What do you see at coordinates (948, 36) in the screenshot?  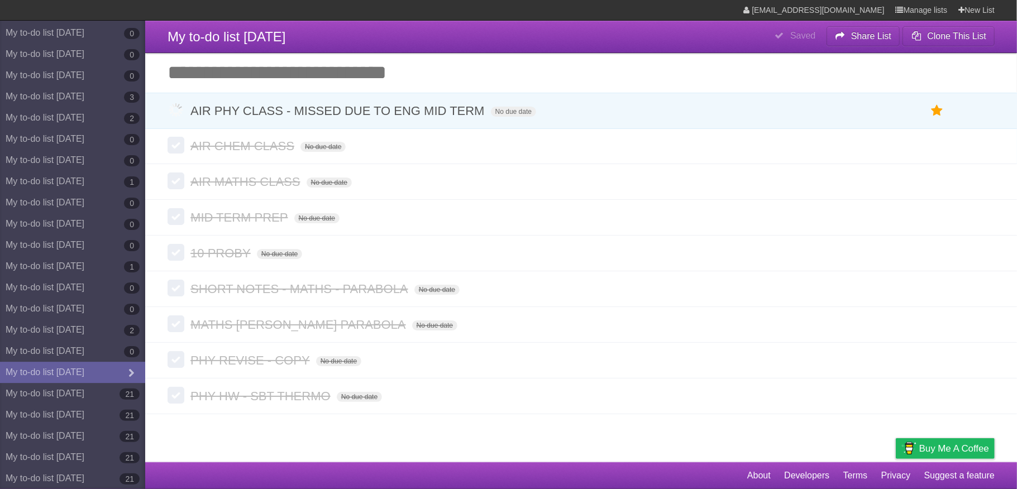 I see `button: Clone This List` at bounding box center [948, 36].